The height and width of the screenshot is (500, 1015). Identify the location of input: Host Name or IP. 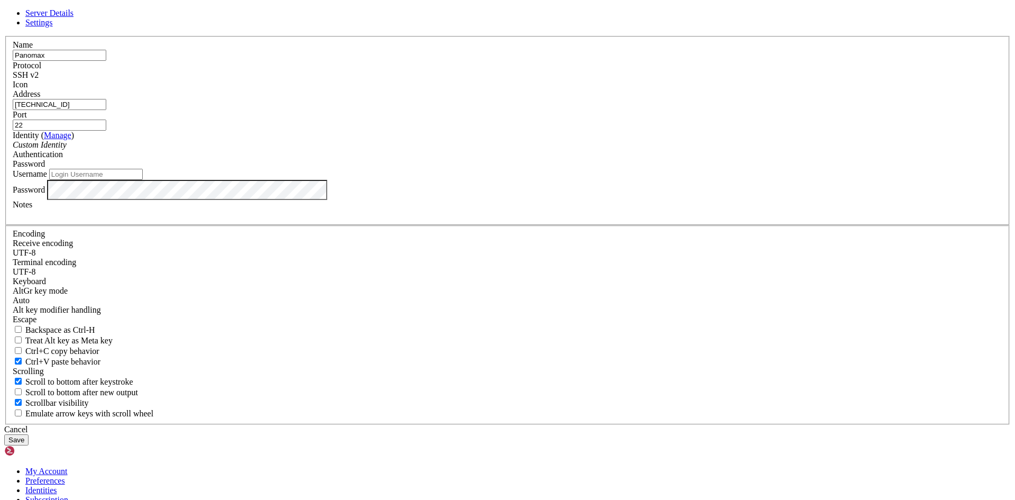
(59, 104).